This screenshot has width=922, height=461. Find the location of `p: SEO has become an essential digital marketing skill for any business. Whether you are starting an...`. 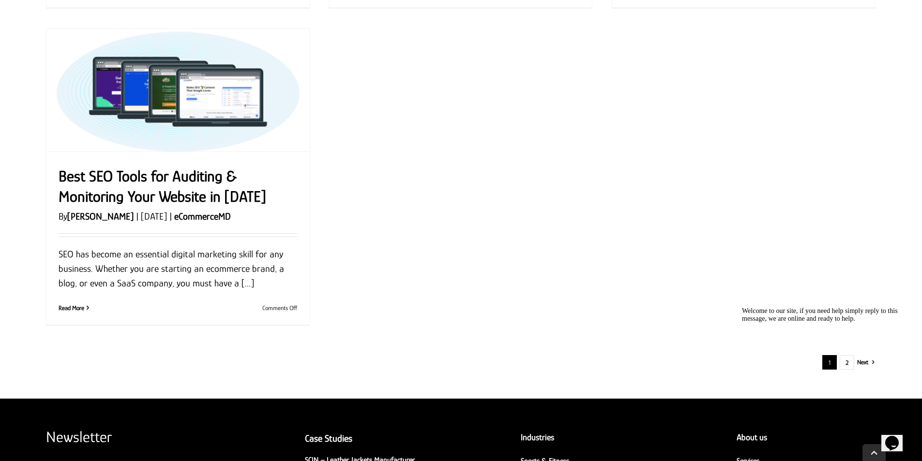

p: SEO has become an essential digital marketing skill for any business. Whether you are starting an... is located at coordinates (178, 269).